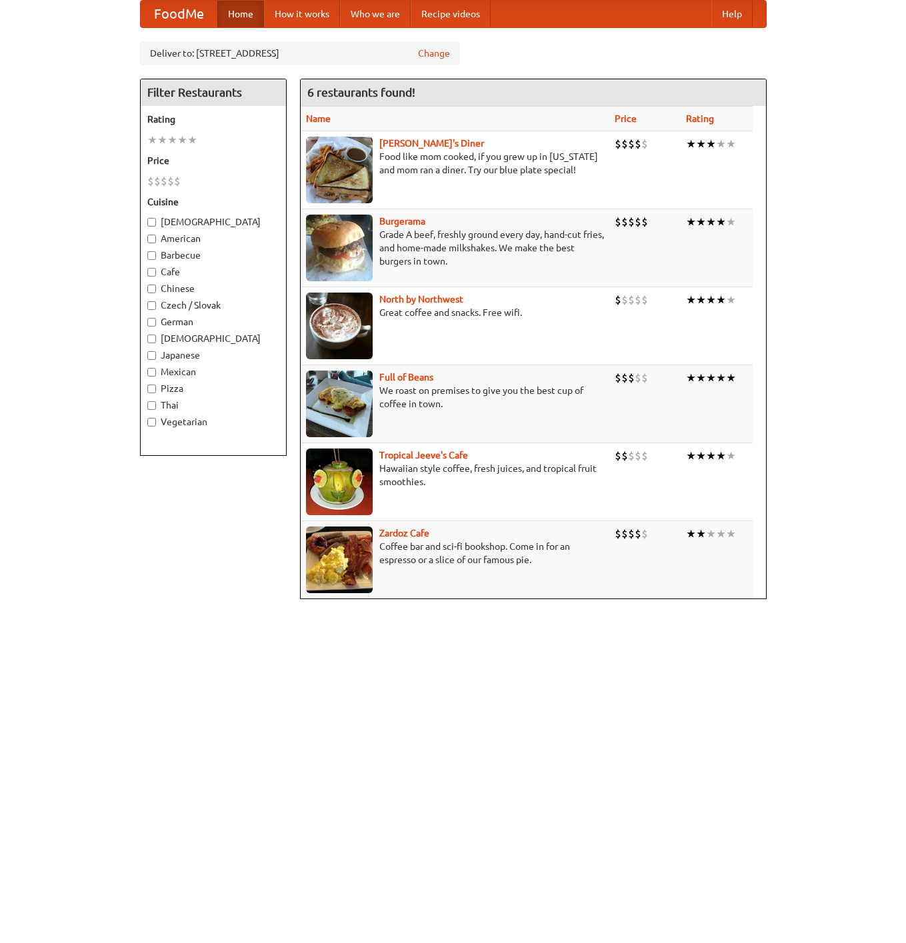  What do you see at coordinates (404, 533) in the screenshot?
I see `b: Zardoz Cafe` at bounding box center [404, 533].